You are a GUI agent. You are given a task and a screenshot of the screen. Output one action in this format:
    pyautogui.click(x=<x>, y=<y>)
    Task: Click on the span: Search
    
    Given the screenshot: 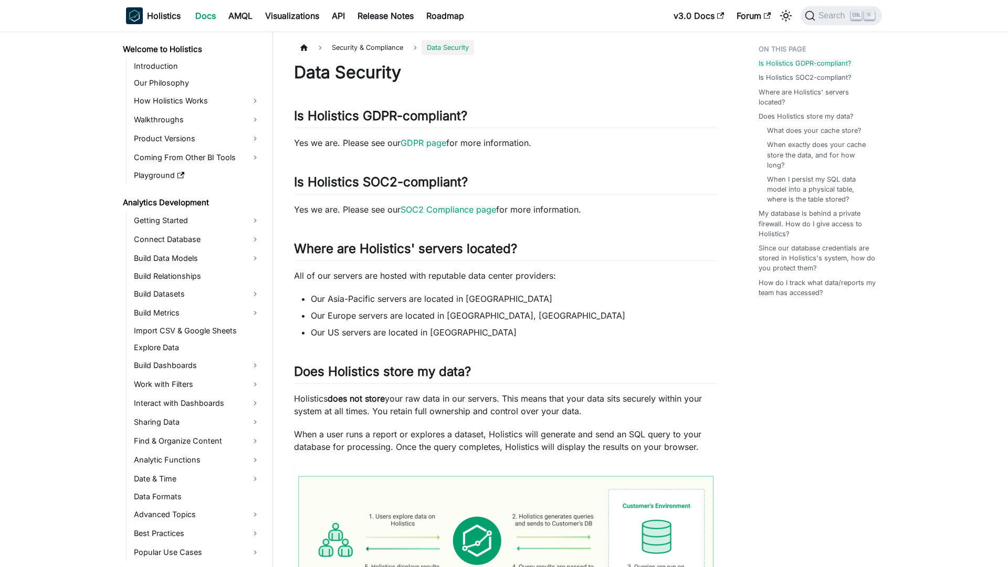 What is the action you would take?
    pyautogui.click(x=833, y=16)
    